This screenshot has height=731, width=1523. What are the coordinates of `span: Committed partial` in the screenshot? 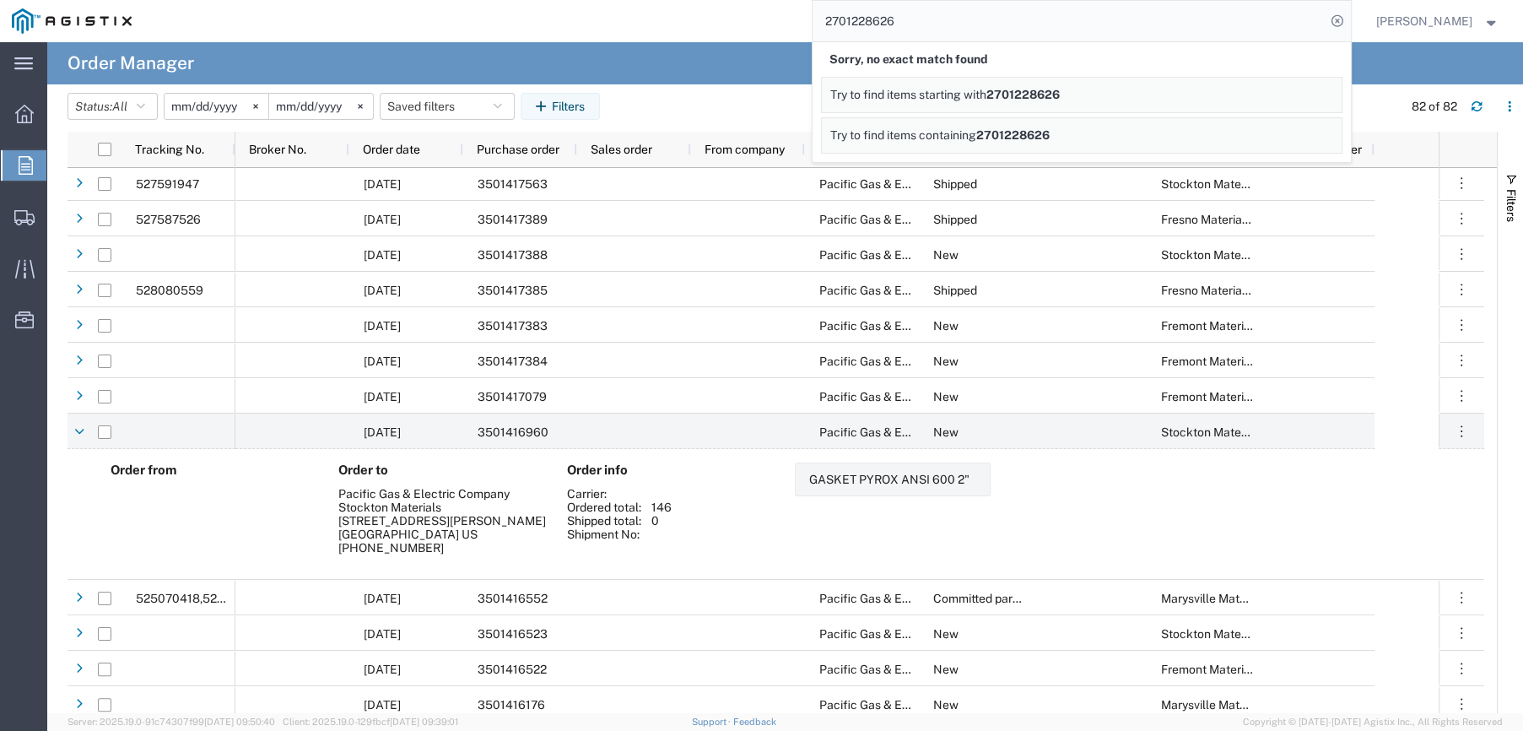 It's located at (981, 598).